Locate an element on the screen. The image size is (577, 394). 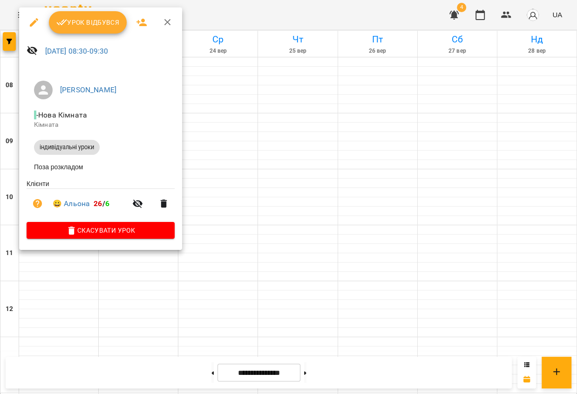
button: Візит ще не сплачено. Додати оплату? is located at coordinates (38, 204).